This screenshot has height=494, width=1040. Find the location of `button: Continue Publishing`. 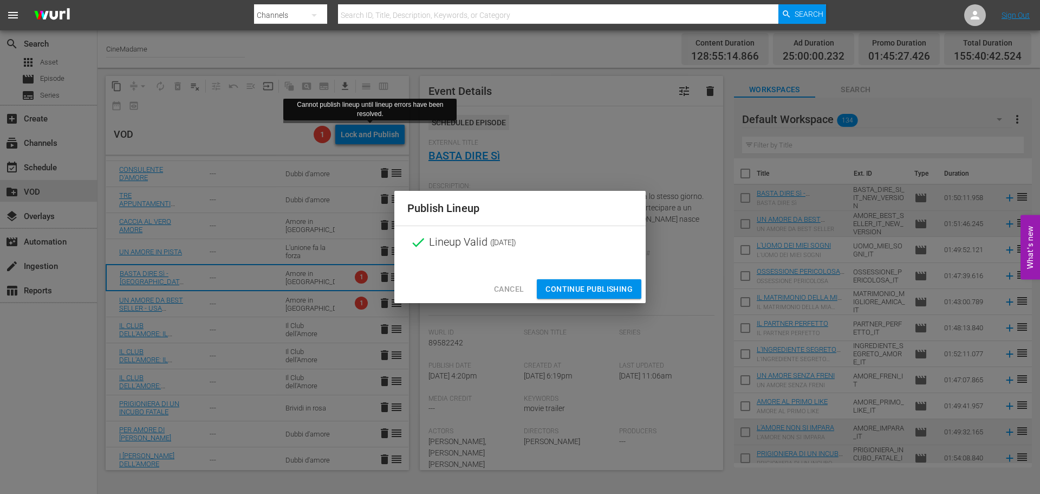

button: Continue Publishing is located at coordinates (589, 289).